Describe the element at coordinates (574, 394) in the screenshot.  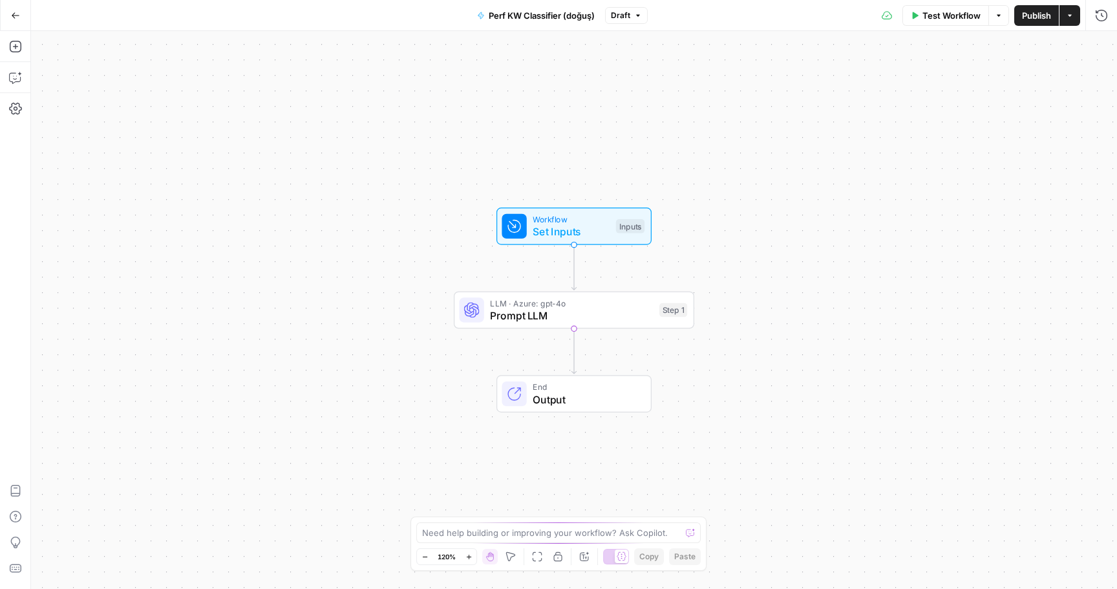
I see `div: EndOutput` at that location.